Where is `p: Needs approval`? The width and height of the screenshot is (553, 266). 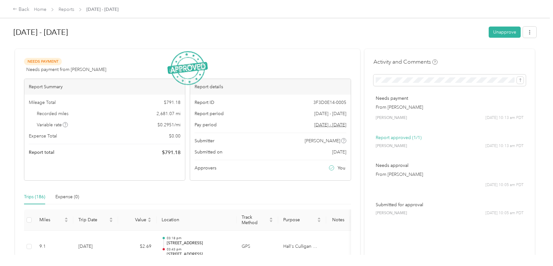
p: Needs approval is located at coordinates (450, 165).